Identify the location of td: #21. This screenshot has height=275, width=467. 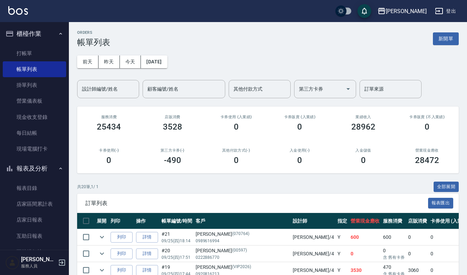
(177, 237).